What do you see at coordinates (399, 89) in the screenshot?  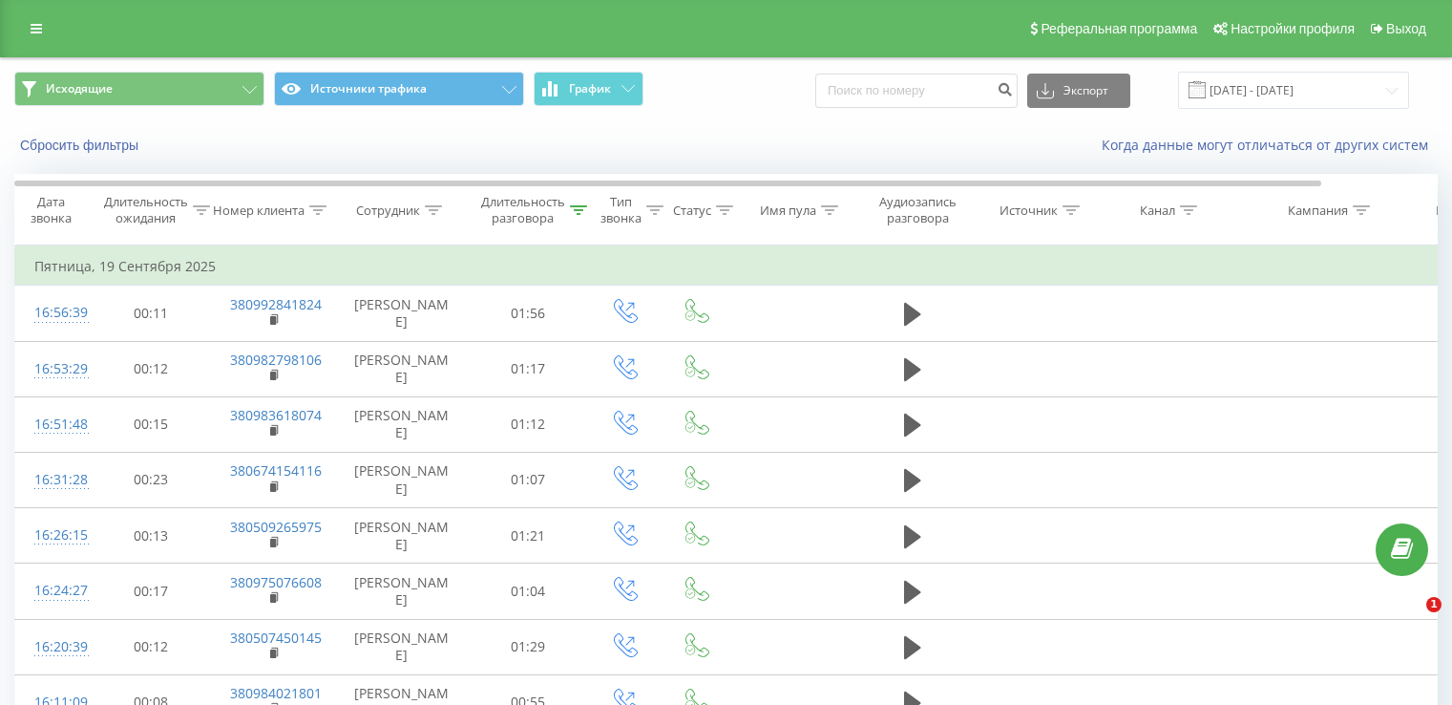 I see `button: Источники трафика` at bounding box center [399, 89].